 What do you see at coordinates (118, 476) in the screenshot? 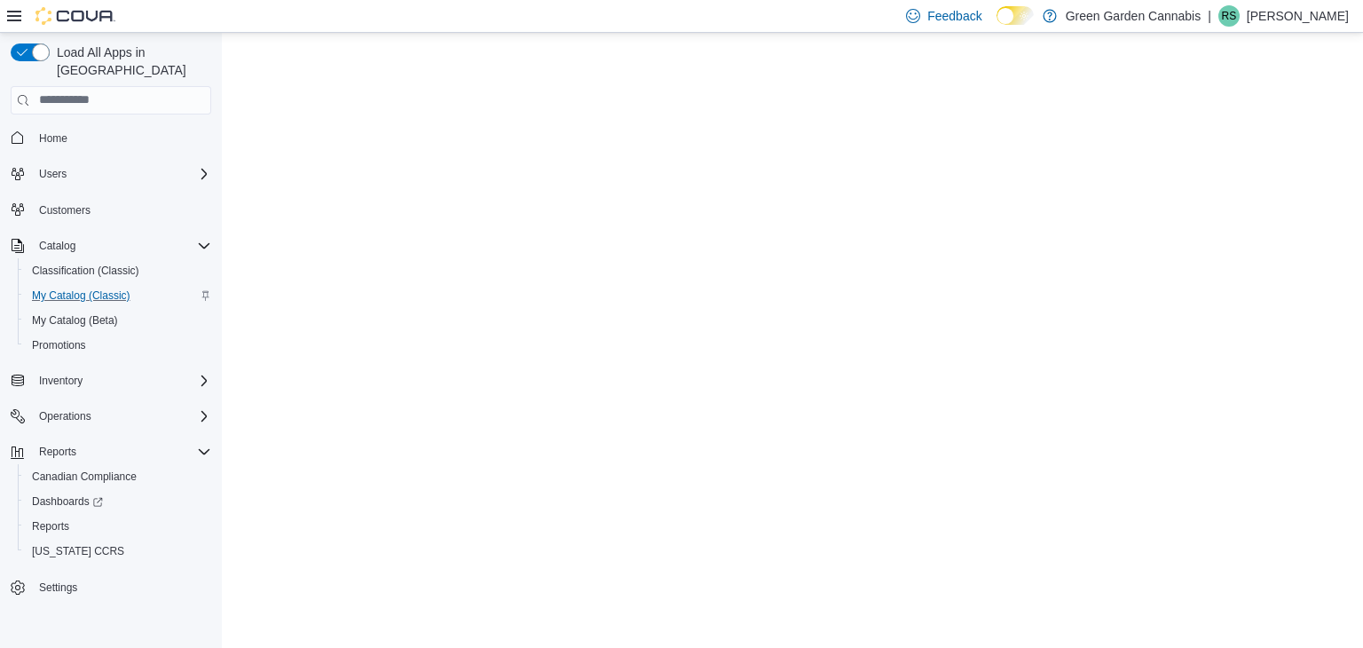
I see `button: Canadian Compliance` at bounding box center [118, 476].